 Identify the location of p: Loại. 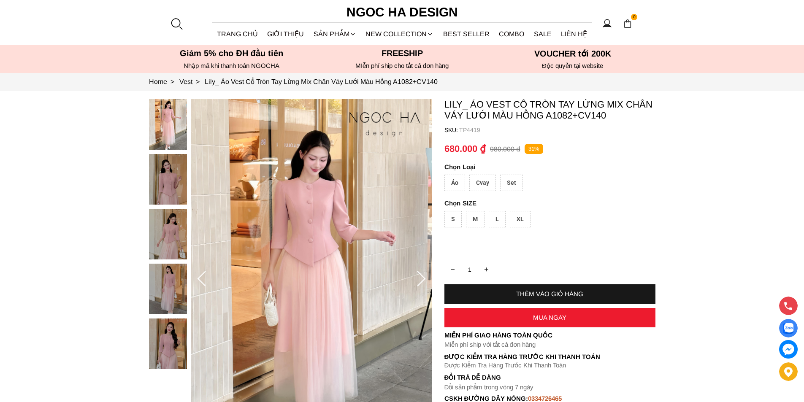
(538, 167).